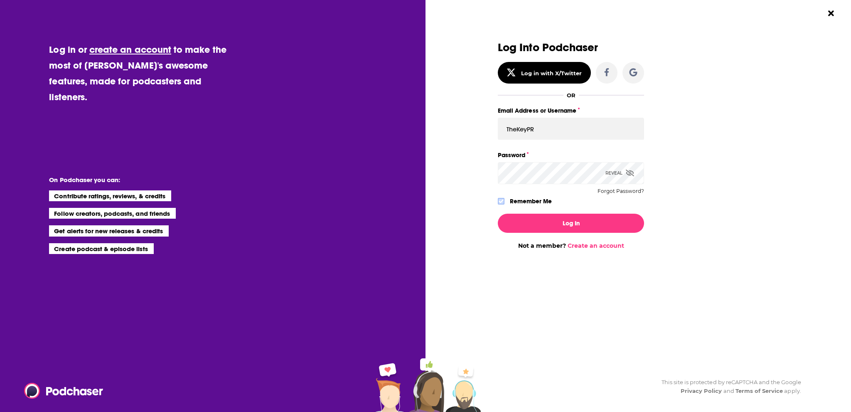  What do you see at coordinates (728, 387) in the screenshot?
I see `div: This site is protected by reCAPTCHA and the Google and apply.` at bounding box center [728, 387].